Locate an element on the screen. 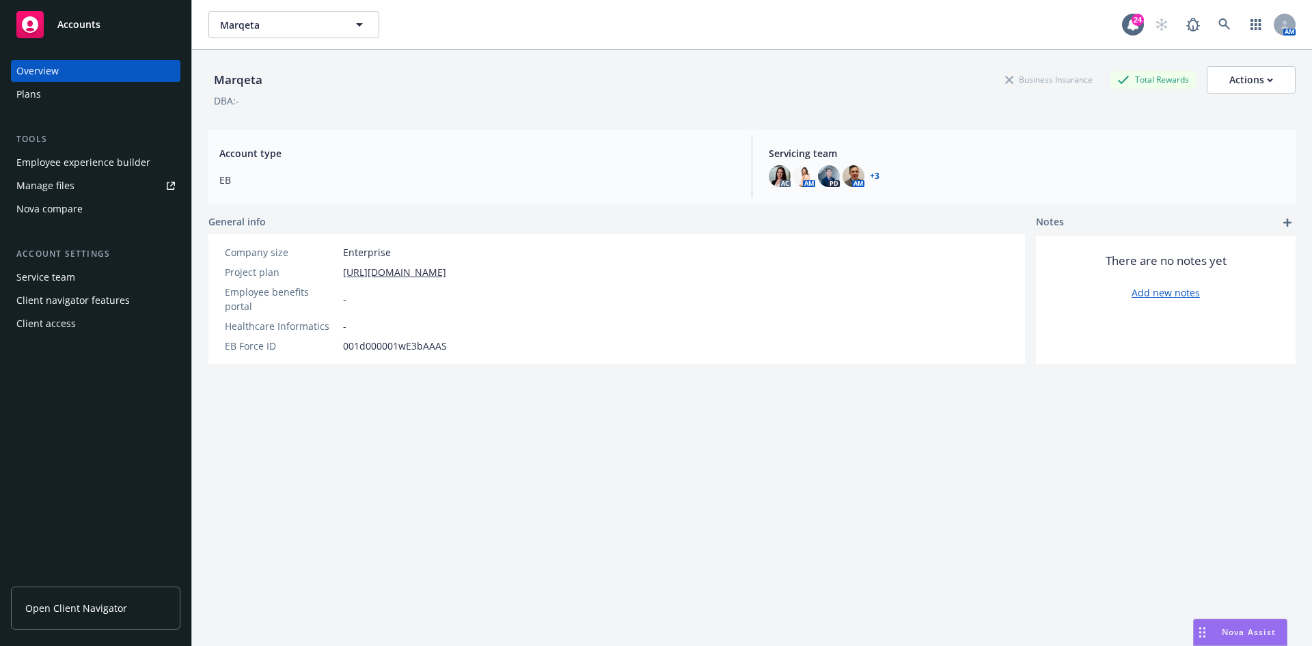 The image size is (1312, 646). span: There are no notes yet is located at coordinates (1166, 261).